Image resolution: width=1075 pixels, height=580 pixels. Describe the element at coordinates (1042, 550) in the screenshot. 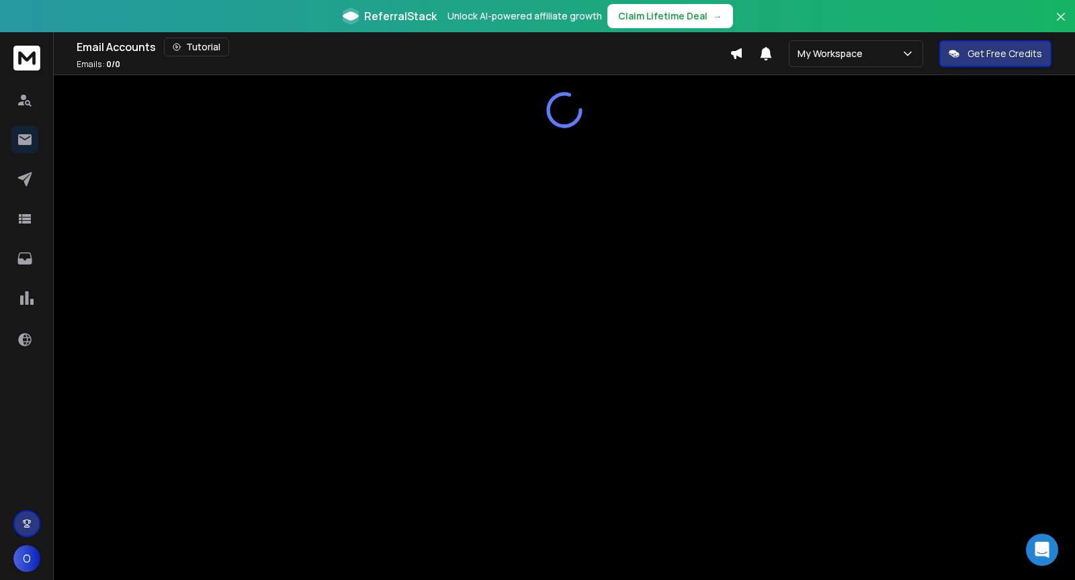

I see `div: Open Intercom Messenger` at that location.